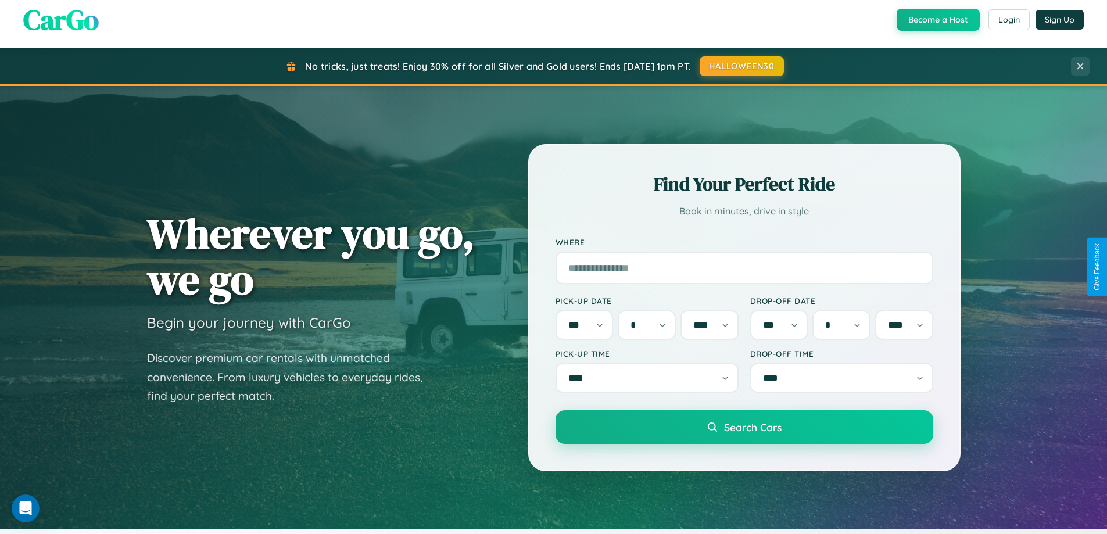  Describe the element at coordinates (292, 377) in the screenshot. I see `p: Discover premium car rentals with unmatched convenience. From luxury vehicles to everyday rides, ...` at that location.